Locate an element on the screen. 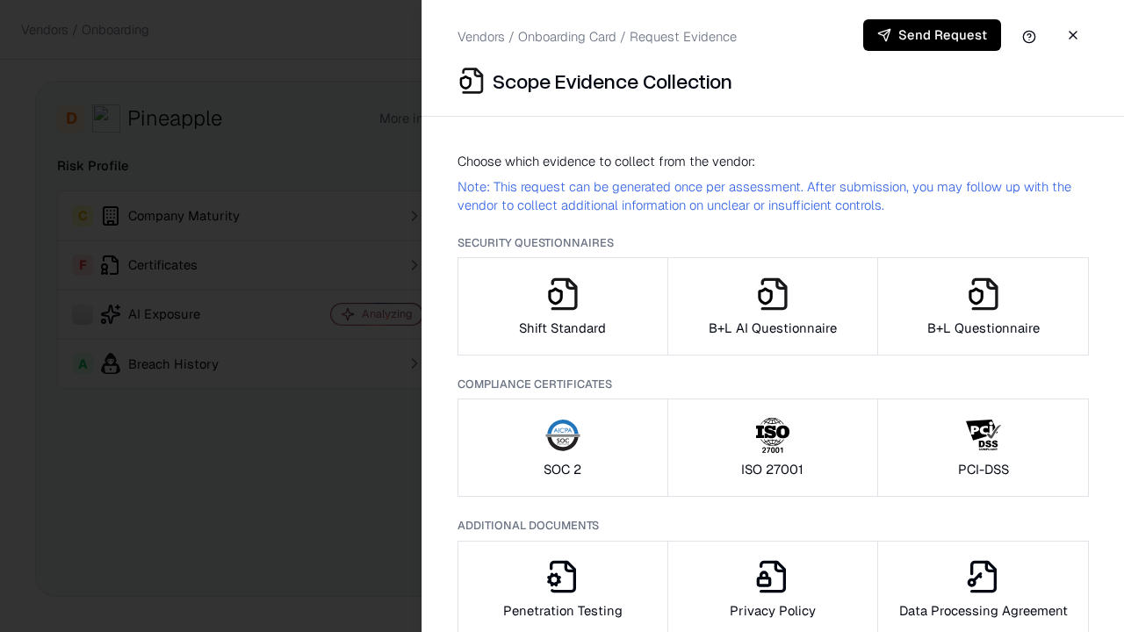 This screenshot has height=632, width=1124. p: Additional Documents is located at coordinates (773, 525).